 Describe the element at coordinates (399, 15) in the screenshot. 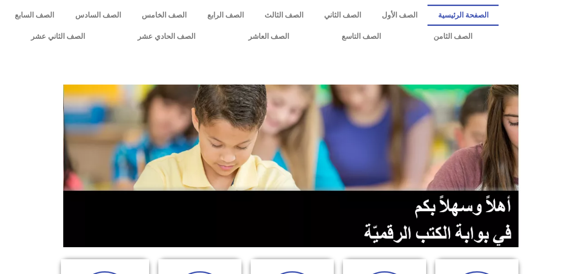

I see `a: الصف الأول` at that location.